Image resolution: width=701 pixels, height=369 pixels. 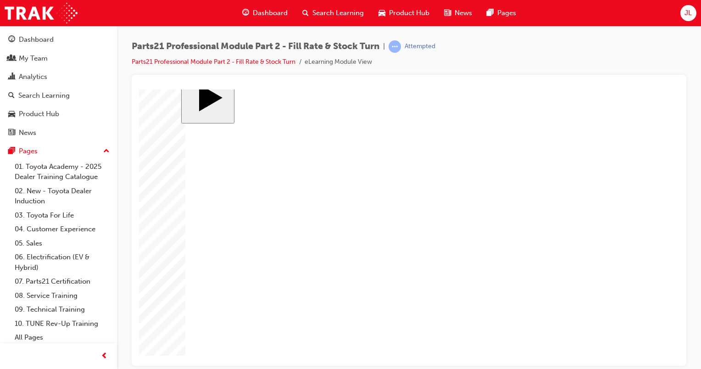 What do you see at coordinates (338, 62) in the screenshot?
I see `li: eLearning Module View` at bounding box center [338, 62].